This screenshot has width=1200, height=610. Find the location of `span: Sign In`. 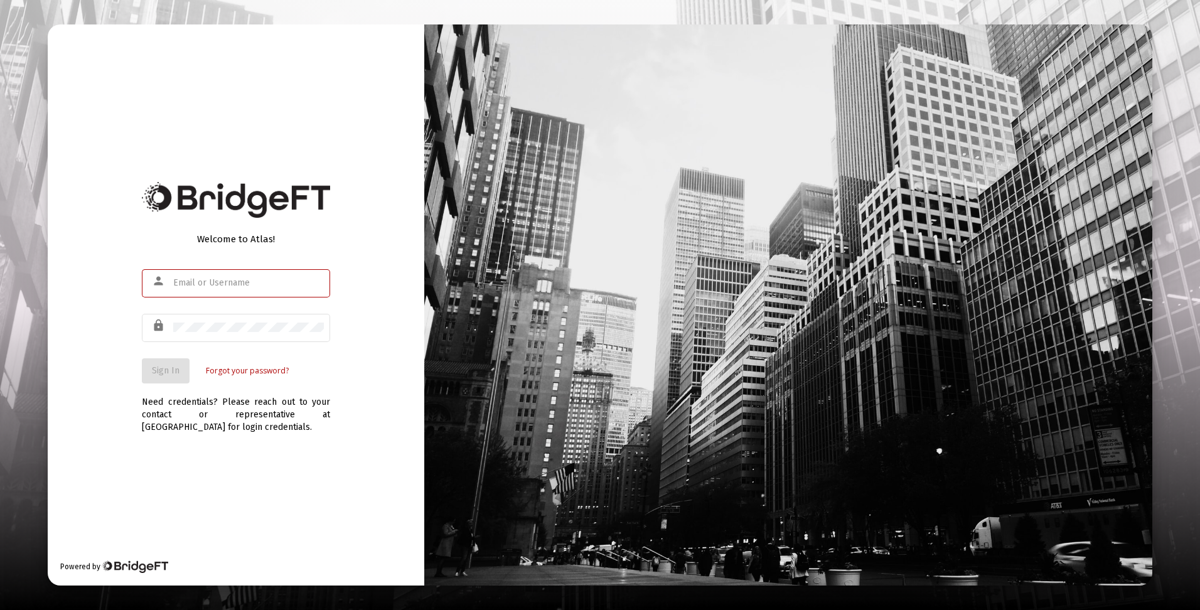

span: Sign In is located at coordinates (166, 370).